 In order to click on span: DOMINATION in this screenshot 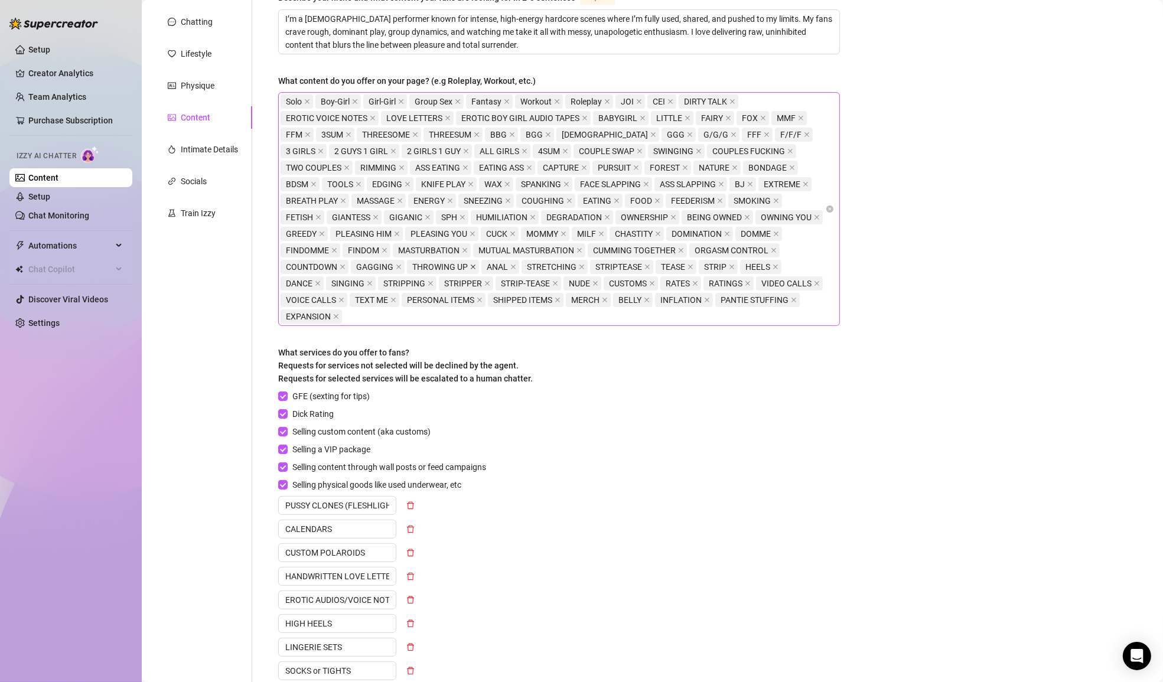, I will do `click(696, 234)`.